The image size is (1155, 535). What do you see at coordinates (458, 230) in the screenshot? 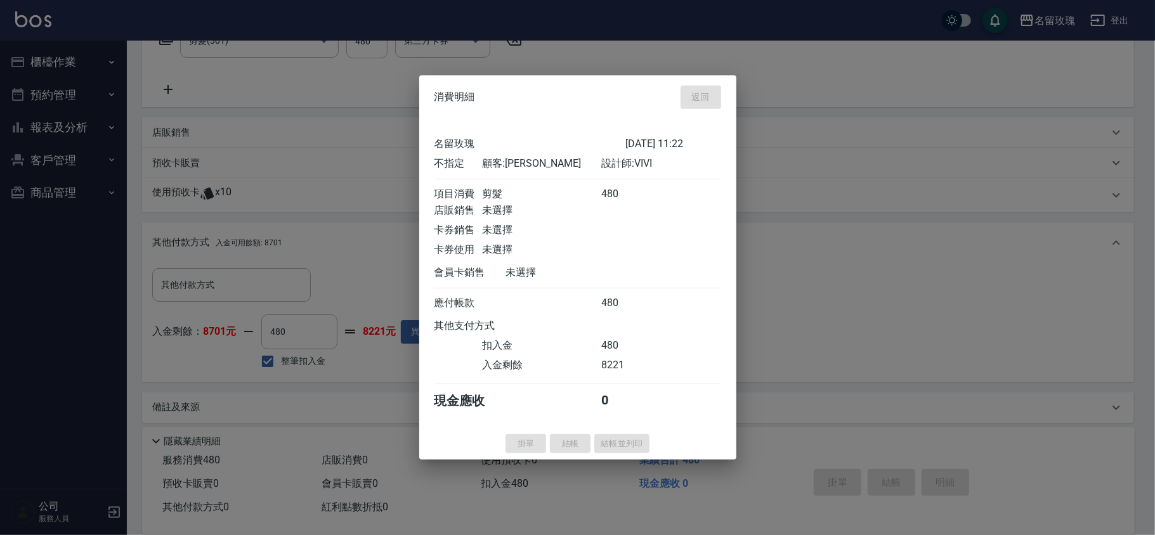
I see `div: 卡券銷售` at bounding box center [458, 230].